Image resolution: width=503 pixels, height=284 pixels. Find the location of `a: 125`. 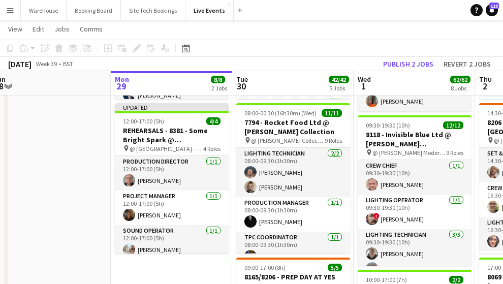

a: 125 is located at coordinates (492, 10).